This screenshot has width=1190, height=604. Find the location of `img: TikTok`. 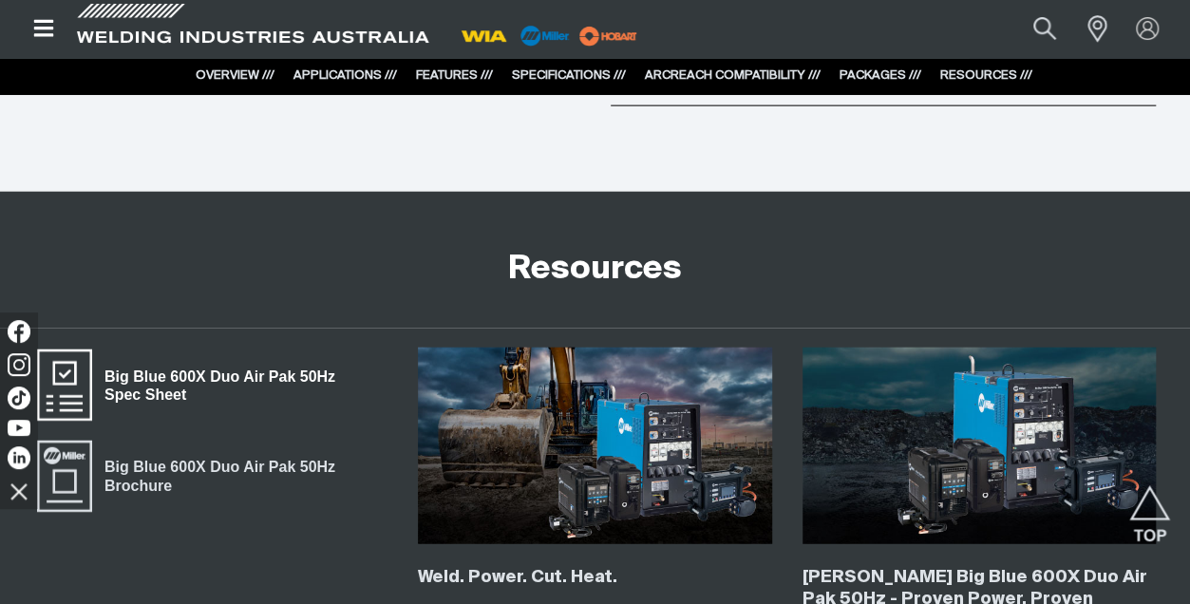

img: TikTok is located at coordinates (19, 398).